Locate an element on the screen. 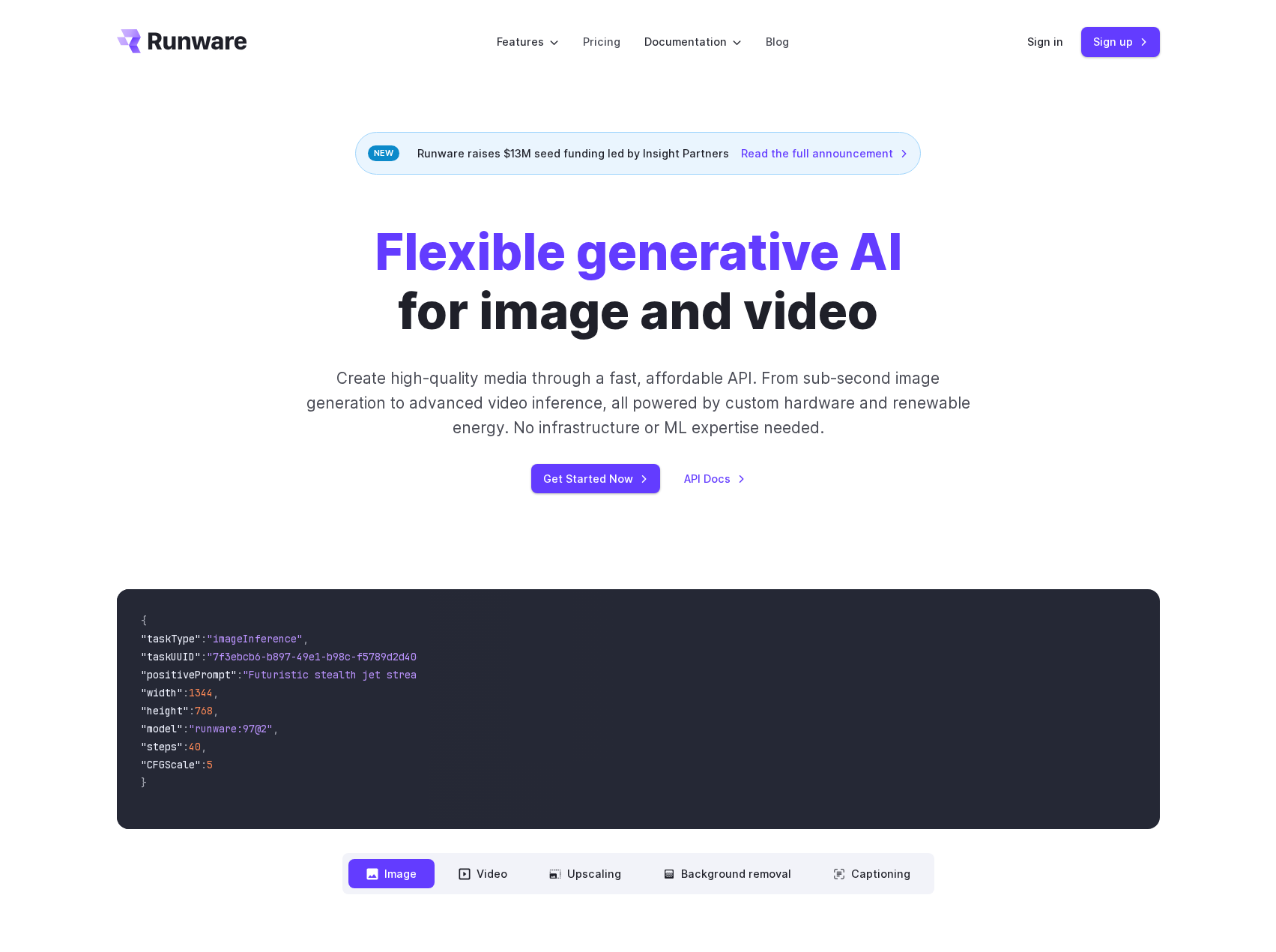  button: Image is located at coordinates (391, 873).